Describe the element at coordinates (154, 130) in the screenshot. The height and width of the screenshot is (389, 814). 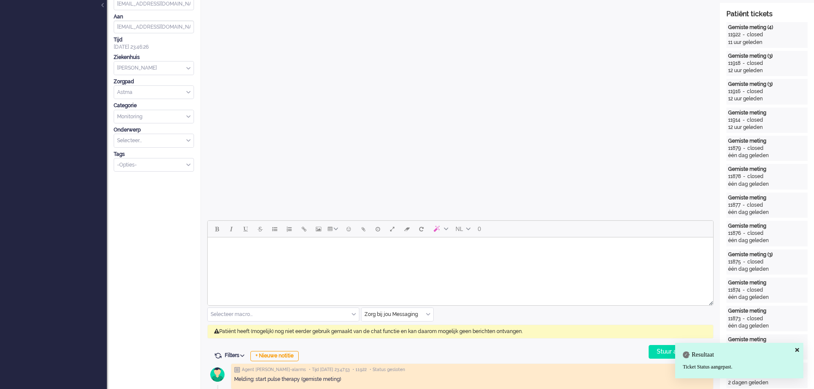
I see `div: Onderwerp` at that location.